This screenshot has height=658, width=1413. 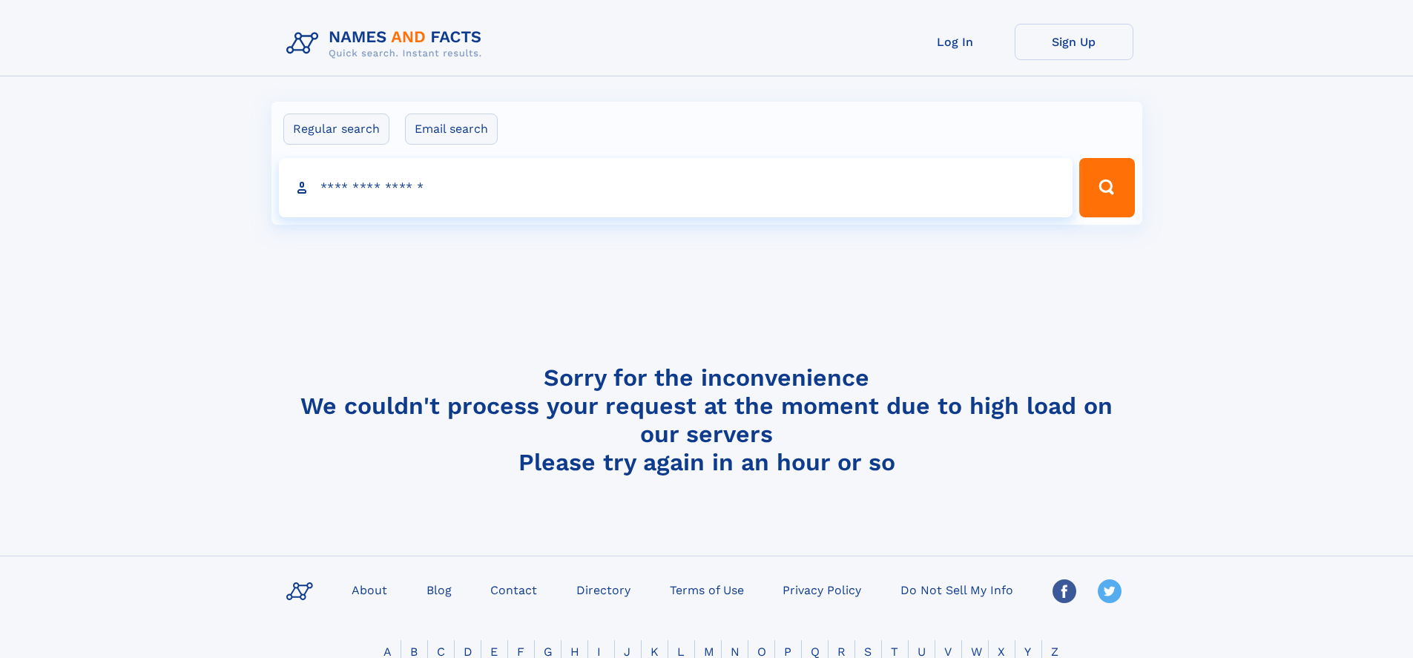 I want to click on label: Email search, so click(x=451, y=129).